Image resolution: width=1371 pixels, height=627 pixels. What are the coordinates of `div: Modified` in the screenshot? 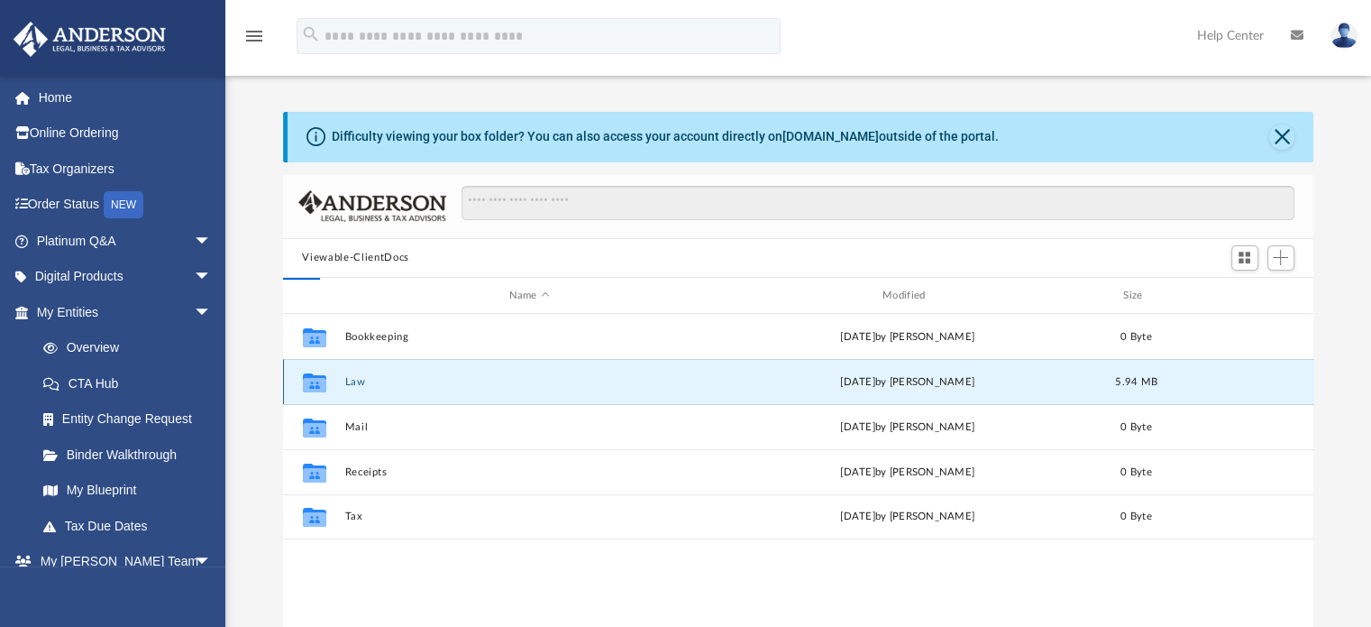 It's located at (907, 296).